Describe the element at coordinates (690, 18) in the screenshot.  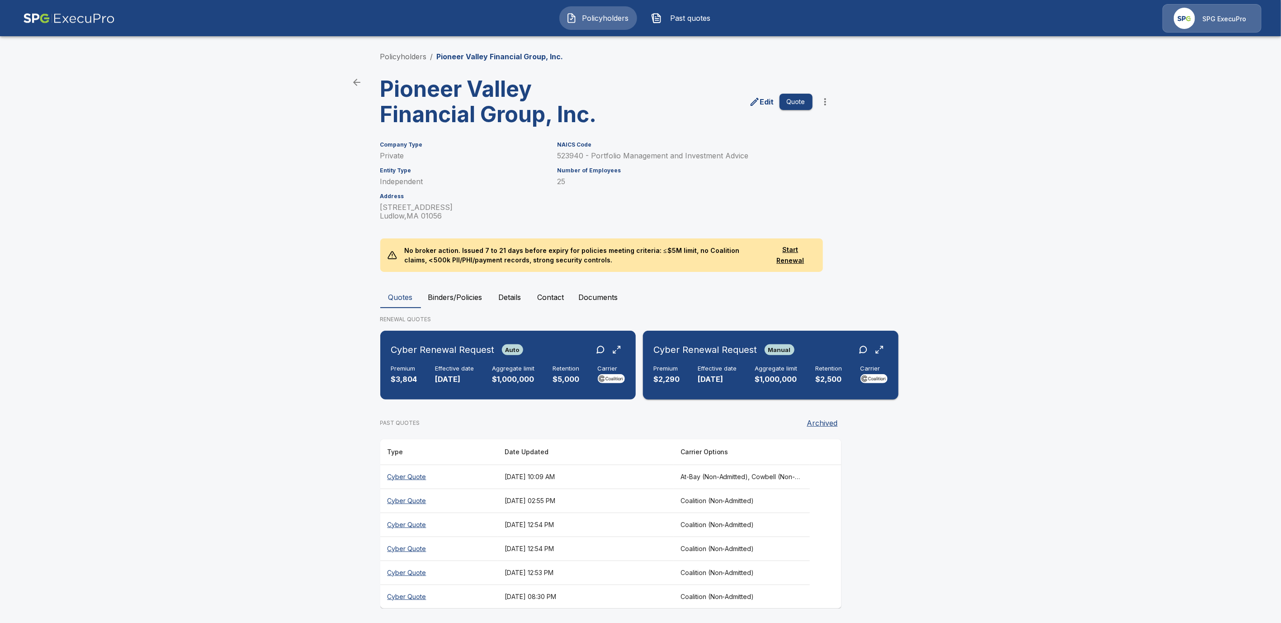
I see `span: Past quotes` at that location.